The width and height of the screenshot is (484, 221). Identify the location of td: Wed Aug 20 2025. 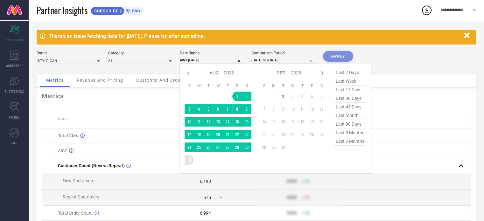
(218, 135).